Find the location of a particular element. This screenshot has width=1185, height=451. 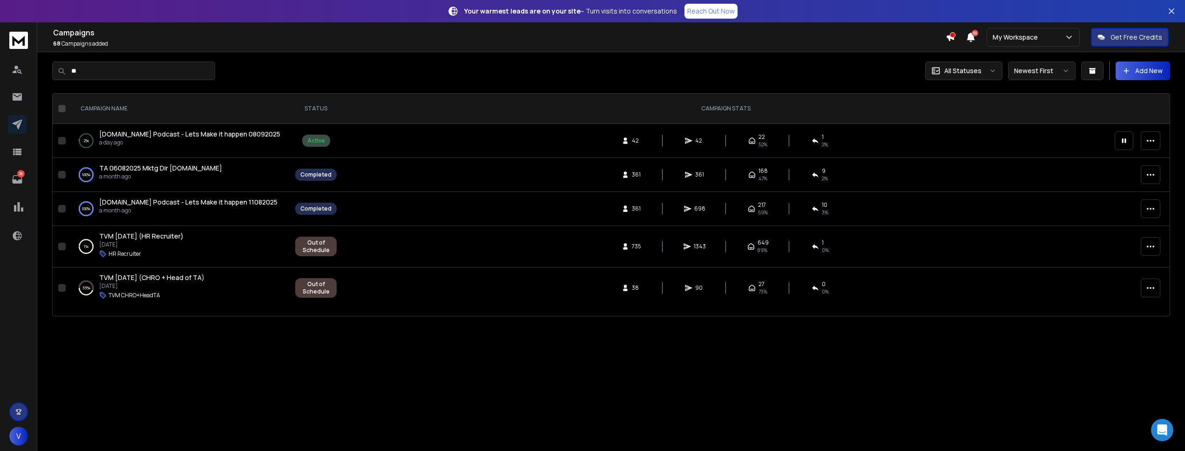

span: 73 % is located at coordinates (763, 292).